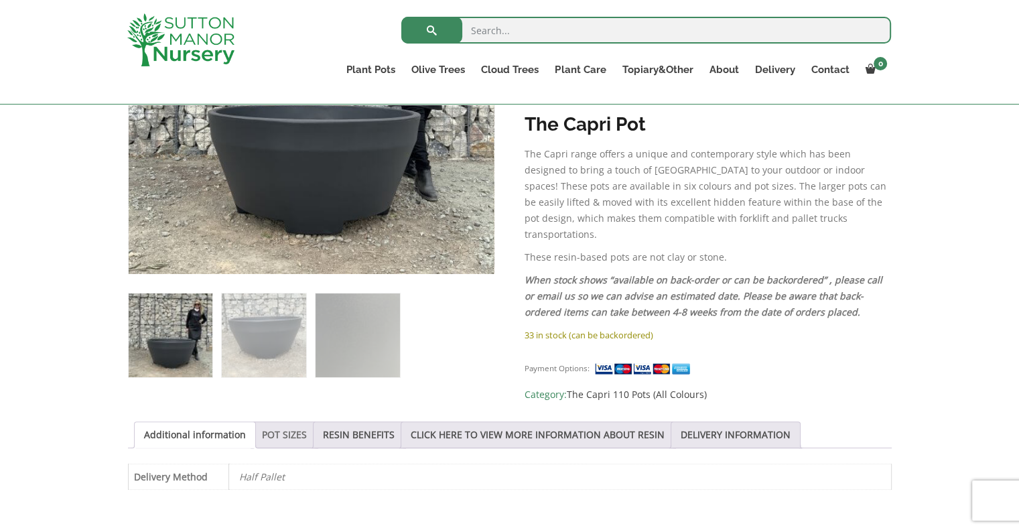 Image resolution: width=1019 pixels, height=530 pixels. Describe the element at coordinates (358, 435) in the screenshot. I see `a: RESIN BENEFITS` at that location.